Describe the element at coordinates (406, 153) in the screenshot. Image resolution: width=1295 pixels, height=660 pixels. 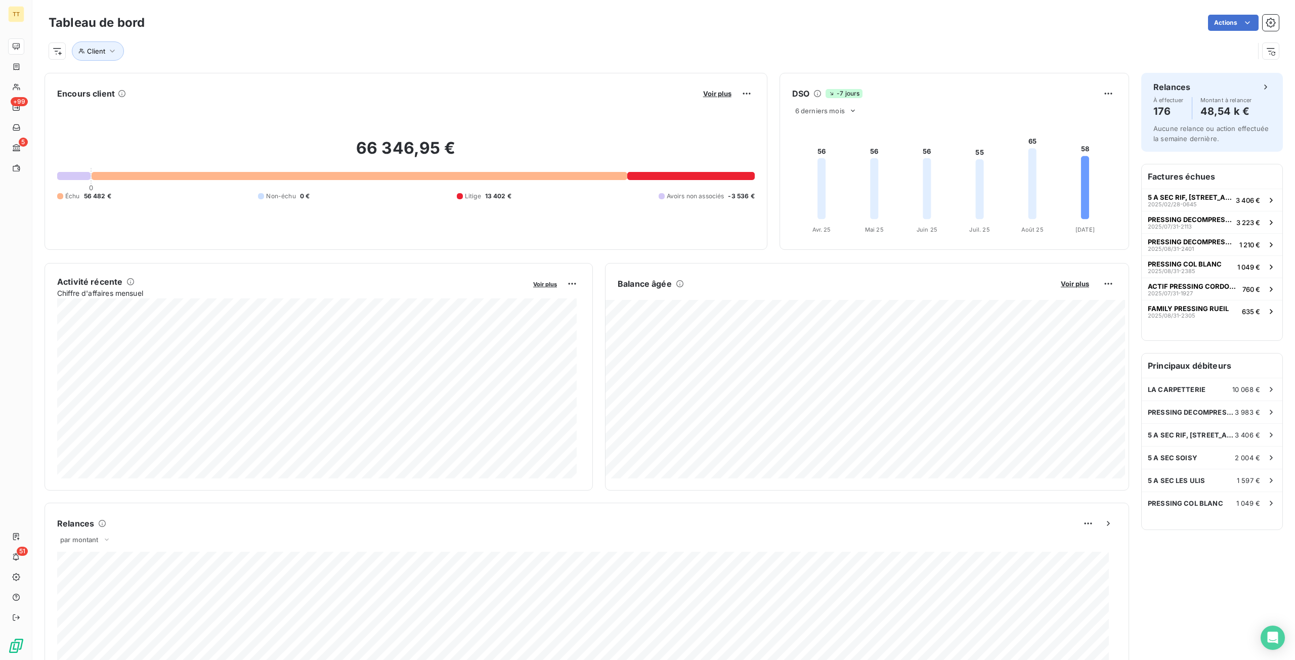
I see `h2: 66 346,95 €` at that location.